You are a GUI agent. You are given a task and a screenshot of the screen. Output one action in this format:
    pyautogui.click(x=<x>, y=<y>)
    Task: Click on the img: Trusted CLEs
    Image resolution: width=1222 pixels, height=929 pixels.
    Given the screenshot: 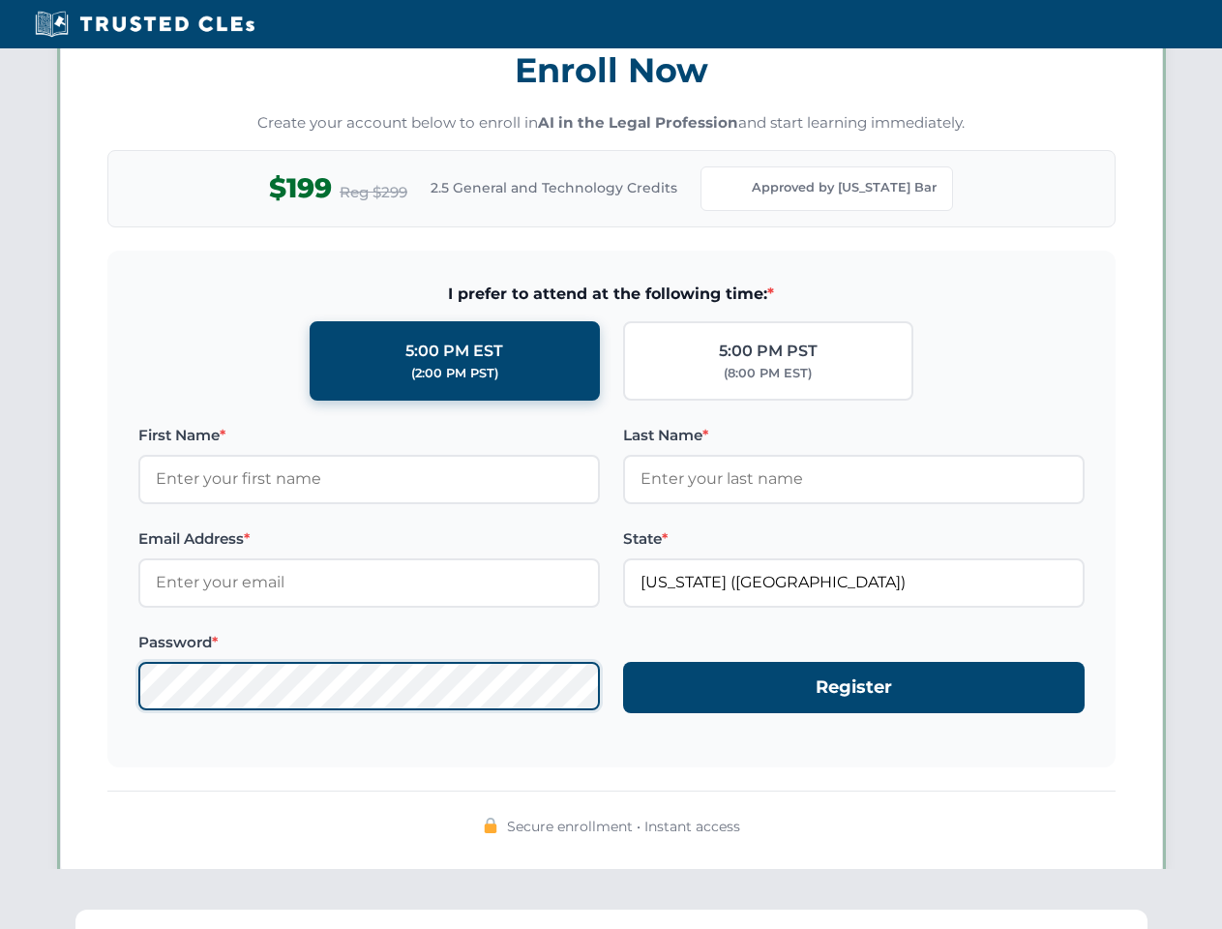 What is the action you would take?
    pyautogui.click(x=144, y=24)
    